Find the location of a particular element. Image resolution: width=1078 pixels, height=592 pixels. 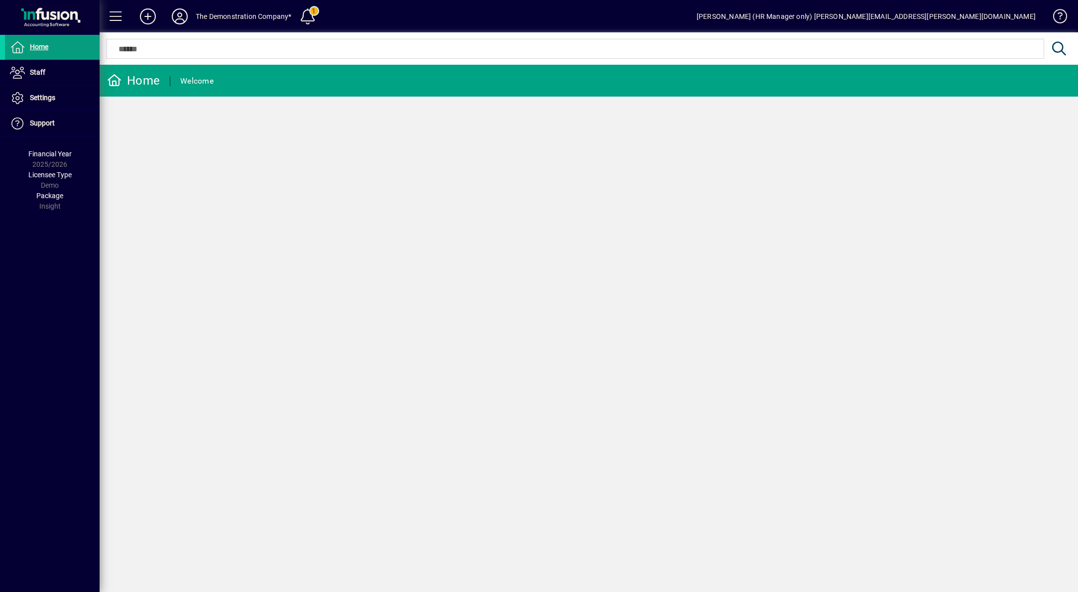

span: Package is located at coordinates (50, 196).